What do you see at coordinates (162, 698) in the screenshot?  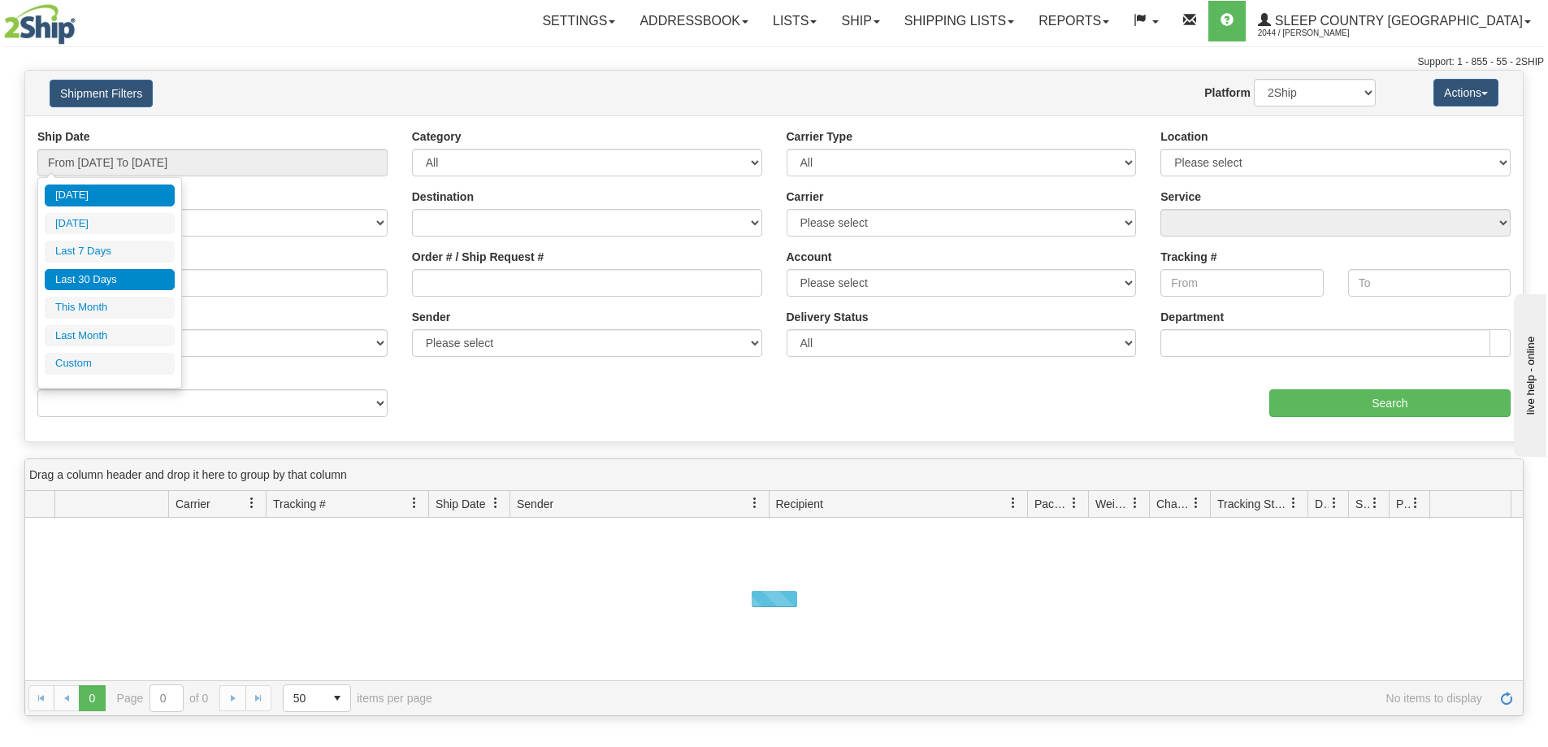 I see `span: Page of 0` at bounding box center [162, 698].